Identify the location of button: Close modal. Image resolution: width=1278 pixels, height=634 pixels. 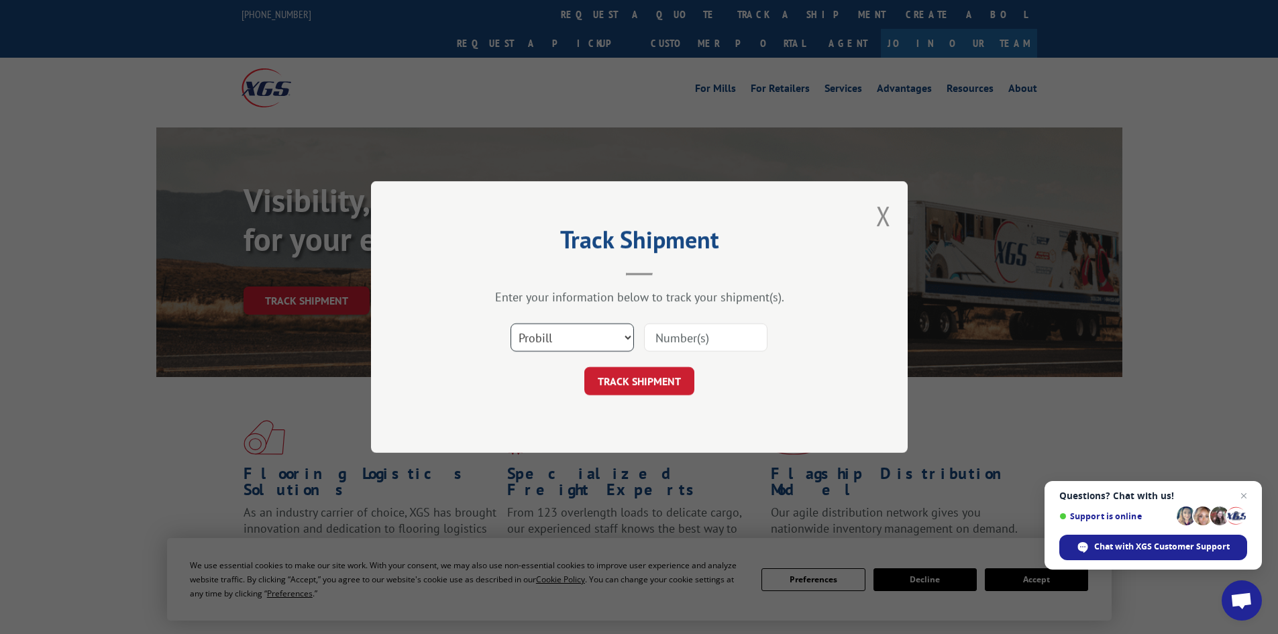
(884, 215).